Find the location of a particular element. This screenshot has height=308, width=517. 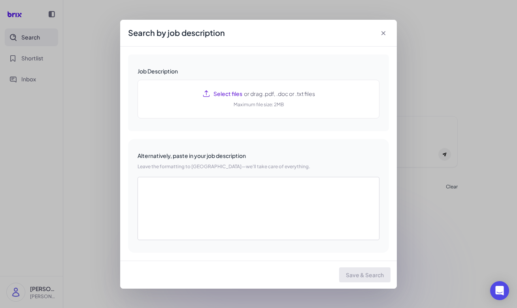

span: or drag .pdf, .doc or .txt files is located at coordinates (278, 94).